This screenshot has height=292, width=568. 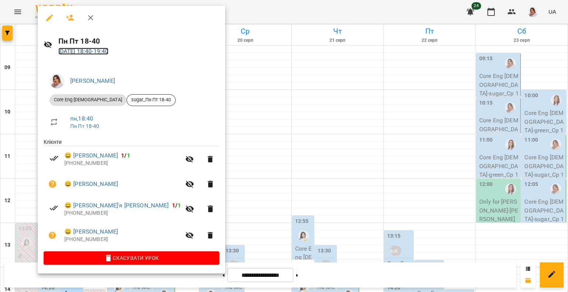 What do you see at coordinates (131, 195) in the screenshot?
I see `ul: Клієнти` at bounding box center [131, 195].